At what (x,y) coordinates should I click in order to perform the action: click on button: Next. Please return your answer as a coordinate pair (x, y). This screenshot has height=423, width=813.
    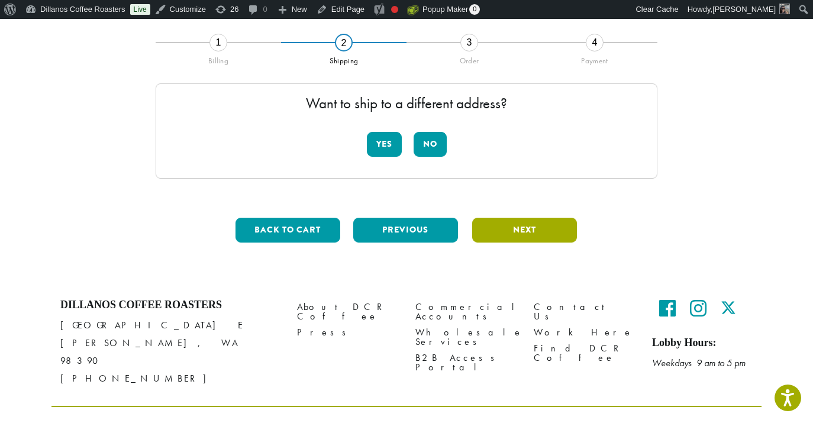
    Looking at the image, I should click on (524, 230).